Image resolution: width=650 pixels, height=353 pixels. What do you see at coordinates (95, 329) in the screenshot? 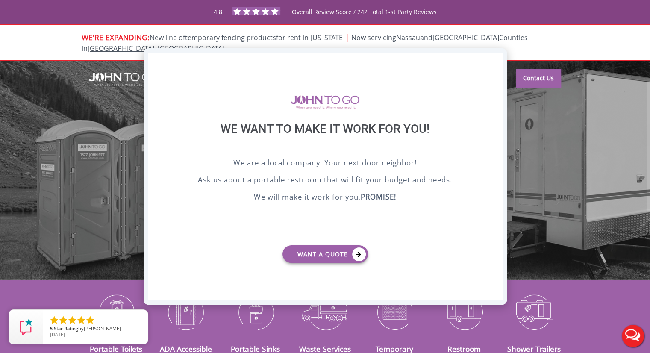
I see `span: by` at bounding box center [95, 329].